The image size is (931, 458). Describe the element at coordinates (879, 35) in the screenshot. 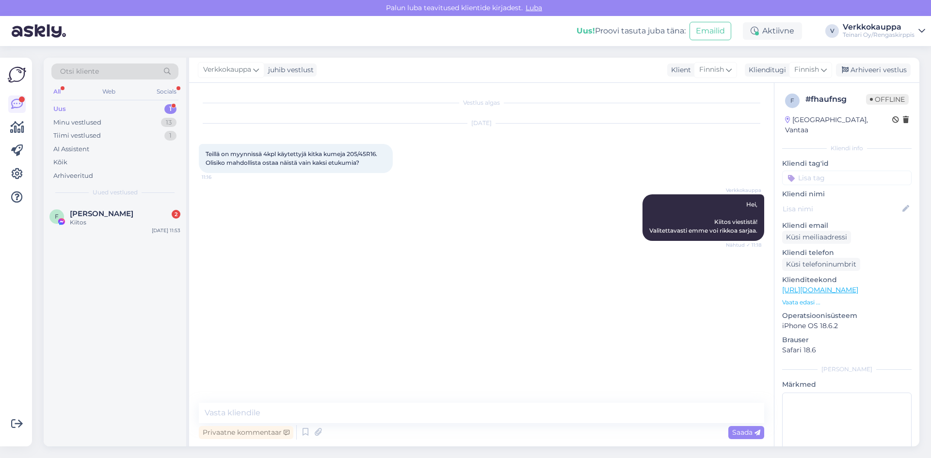

I see `div: Teinari Oy/Rengaskirppis` at that location.